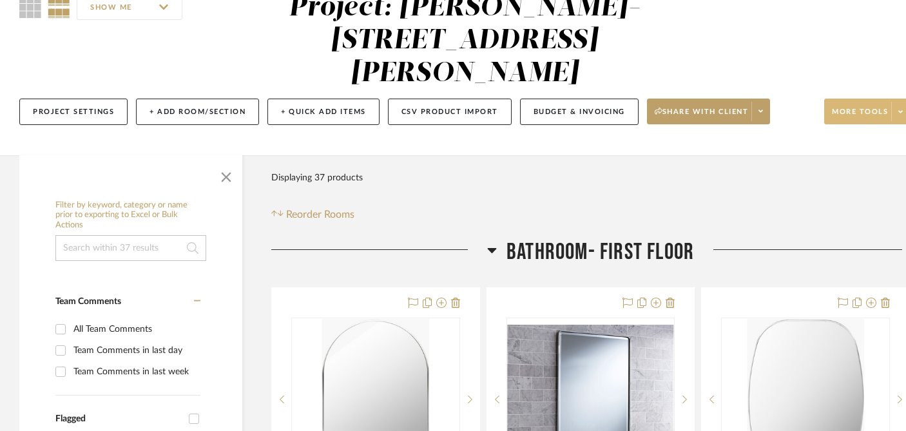 This screenshot has width=906, height=431. Describe the element at coordinates (320, 215) in the screenshot. I see `span: Reorder Rooms` at that location.